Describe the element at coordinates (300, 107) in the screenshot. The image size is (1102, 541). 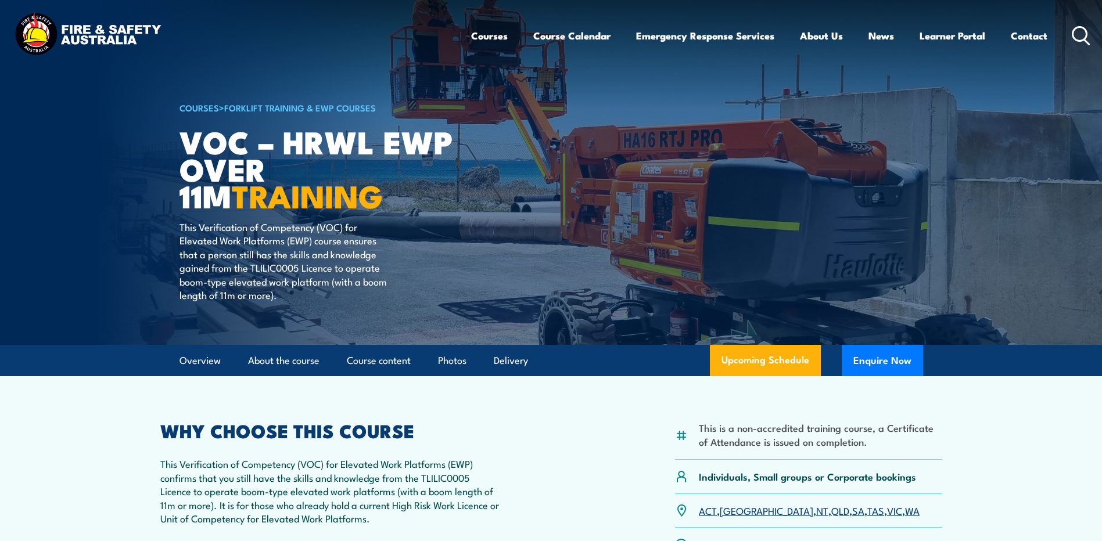
I see `a: Forklift Training & EWP Courses` at that location.